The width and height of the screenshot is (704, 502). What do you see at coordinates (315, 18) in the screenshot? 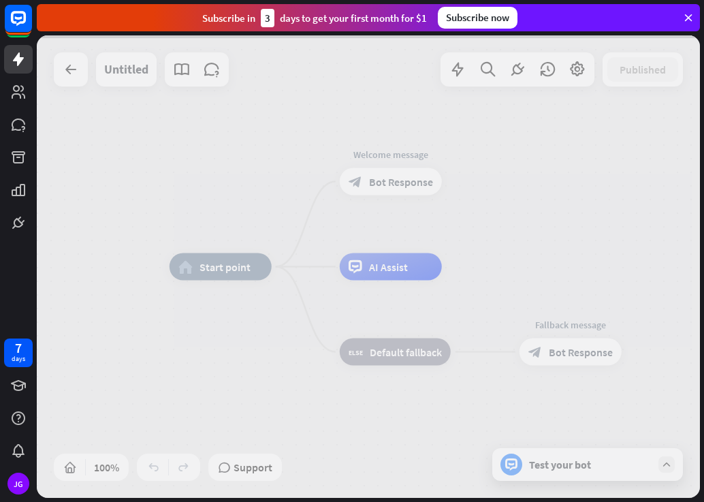
I see `div: Subscribe in days to get your first month for $1` at bounding box center [315, 18].